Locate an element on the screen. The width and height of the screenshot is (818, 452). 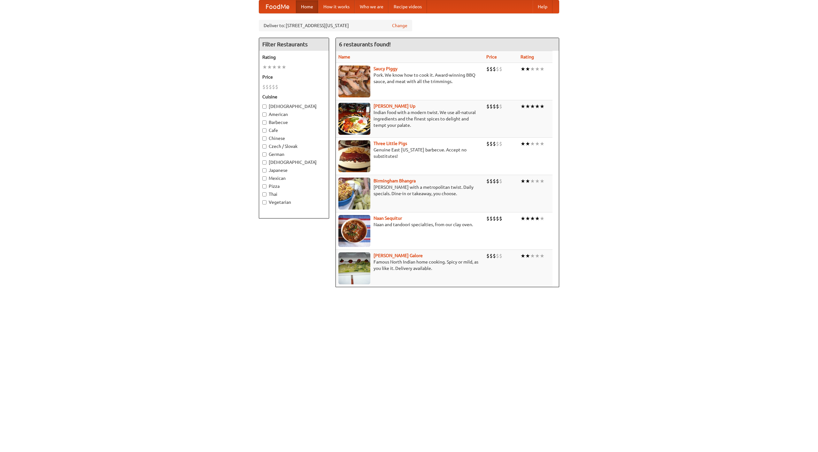
a: Saucy Piggy is located at coordinates (386, 69).